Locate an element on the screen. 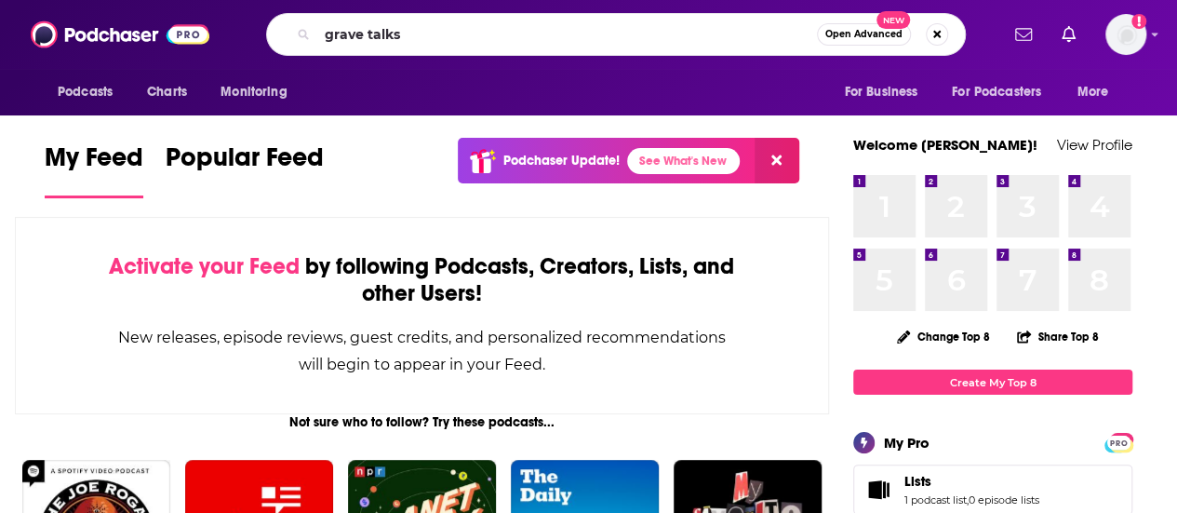 This screenshot has height=513, width=1177. div: Search podcasts, credits, & more... is located at coordinates (616, 34).